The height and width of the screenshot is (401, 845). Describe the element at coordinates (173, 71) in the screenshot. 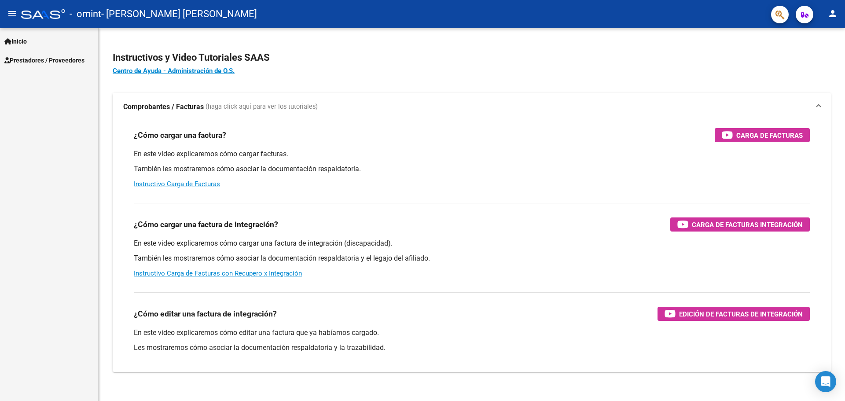

I see `a: Centro de Ayuda - Administración de O.S.` at that location.